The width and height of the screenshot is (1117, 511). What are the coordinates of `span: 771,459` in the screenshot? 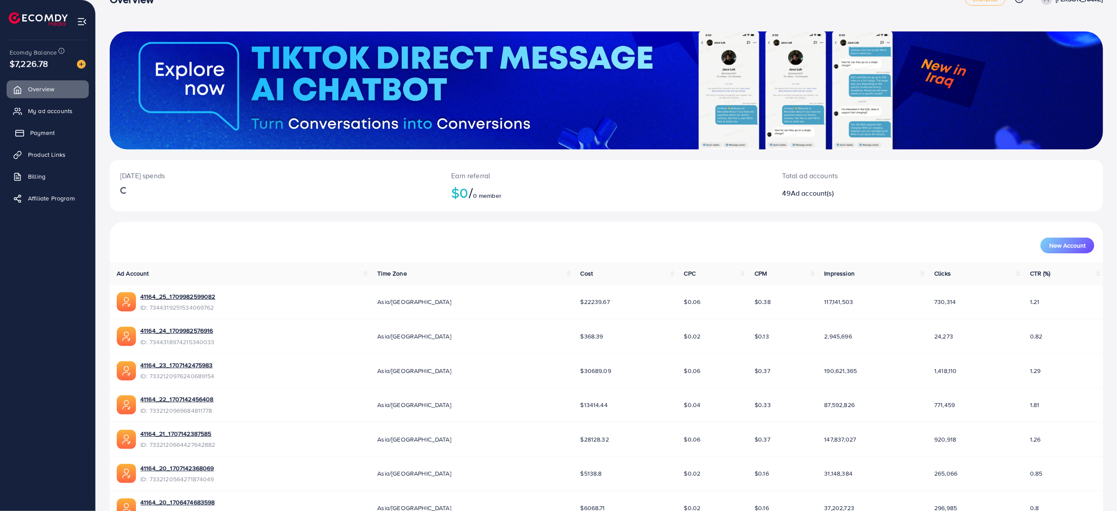 It's located at (944, 405).